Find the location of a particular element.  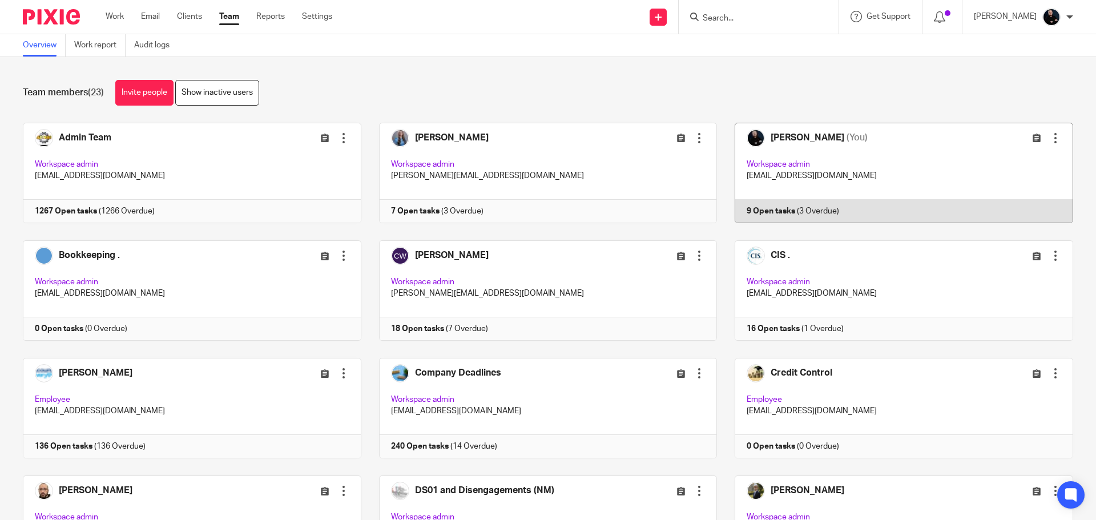

a: Work is located at coordinates (115, 17).